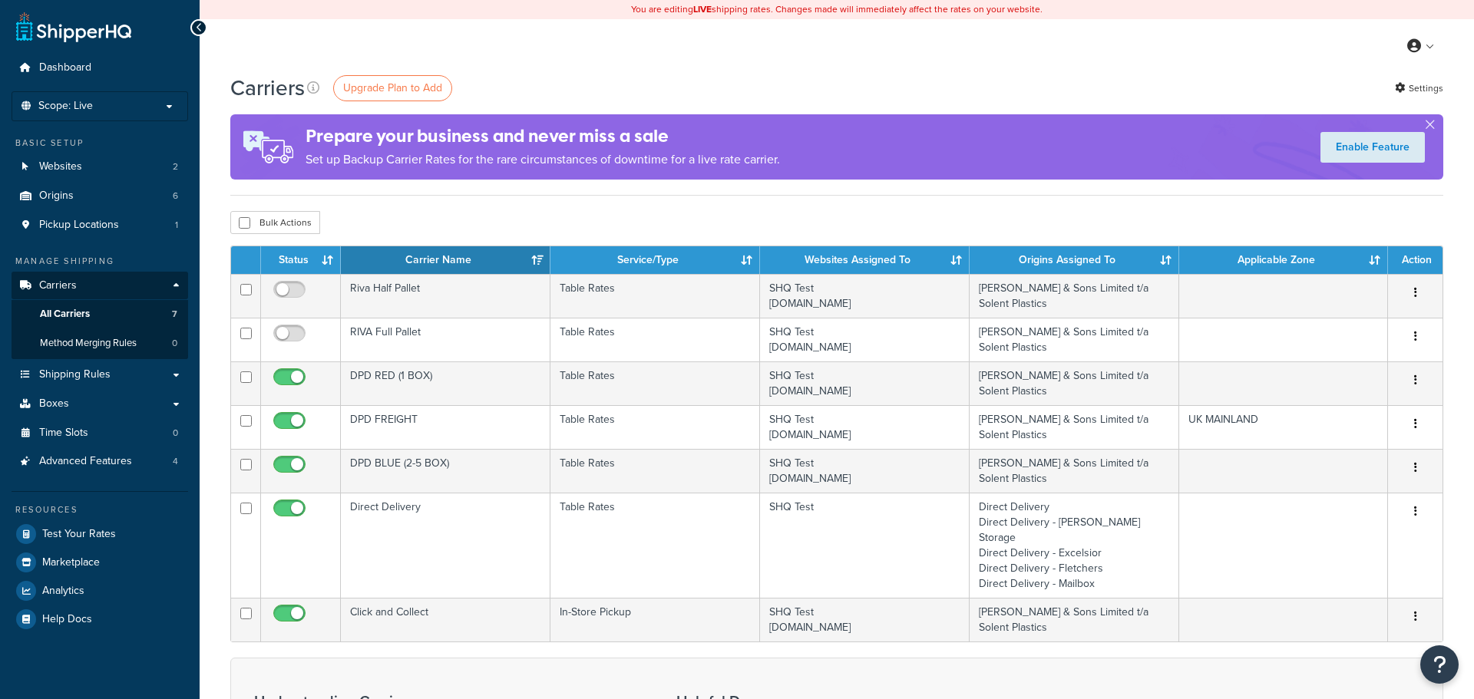 This screenshot has width=1474, height=699. I want to click on td: RIVA Full Pallet, so click(445, 339).